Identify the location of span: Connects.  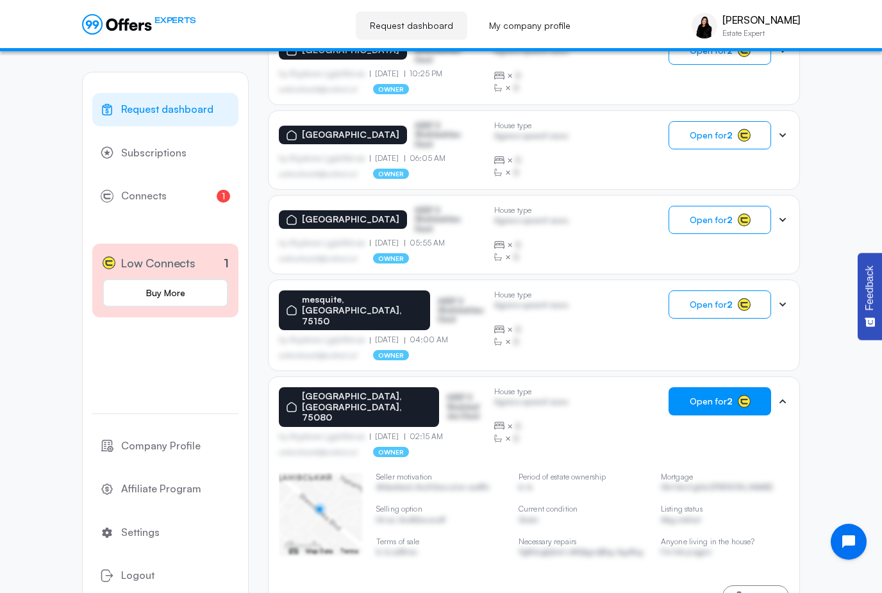
(144, 196).